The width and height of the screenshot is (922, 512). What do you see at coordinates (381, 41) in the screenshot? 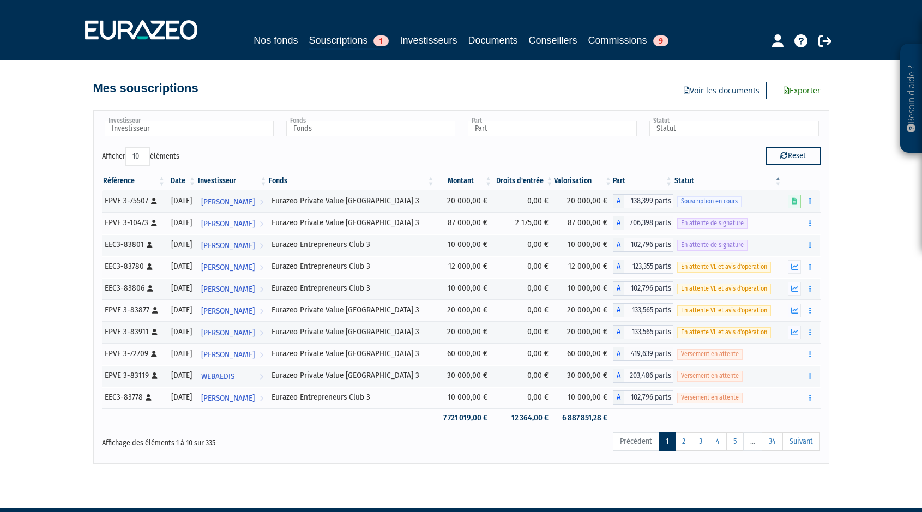
I see `span: 1` at bounding box center [381, 41].